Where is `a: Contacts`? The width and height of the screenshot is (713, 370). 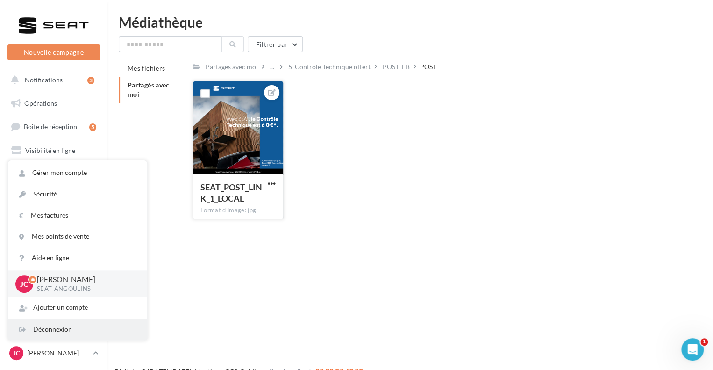
a: Contacts is located at coordinates (54, 197).